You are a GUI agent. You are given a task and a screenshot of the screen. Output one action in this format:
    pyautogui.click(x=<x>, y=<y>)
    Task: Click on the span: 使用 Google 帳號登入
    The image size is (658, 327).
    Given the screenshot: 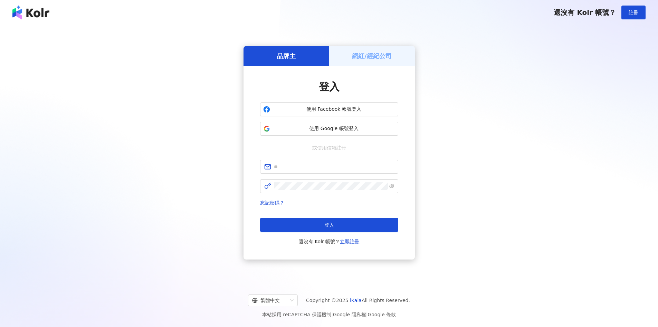 What is the action you would take?
    pyautogui.click(x=334, y=129)
    